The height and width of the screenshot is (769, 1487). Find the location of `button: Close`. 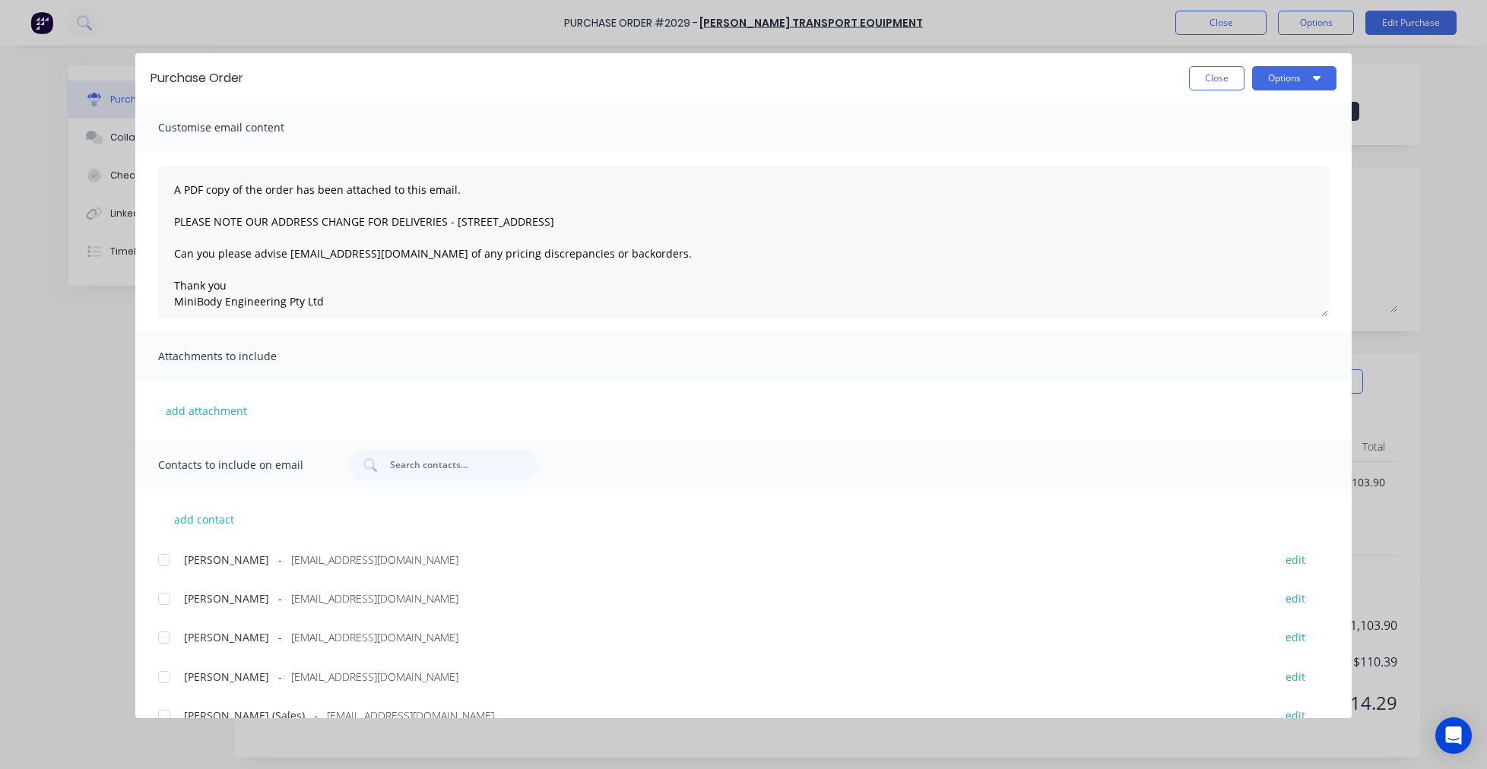

button: Close is located at coordinates (1217, 78).